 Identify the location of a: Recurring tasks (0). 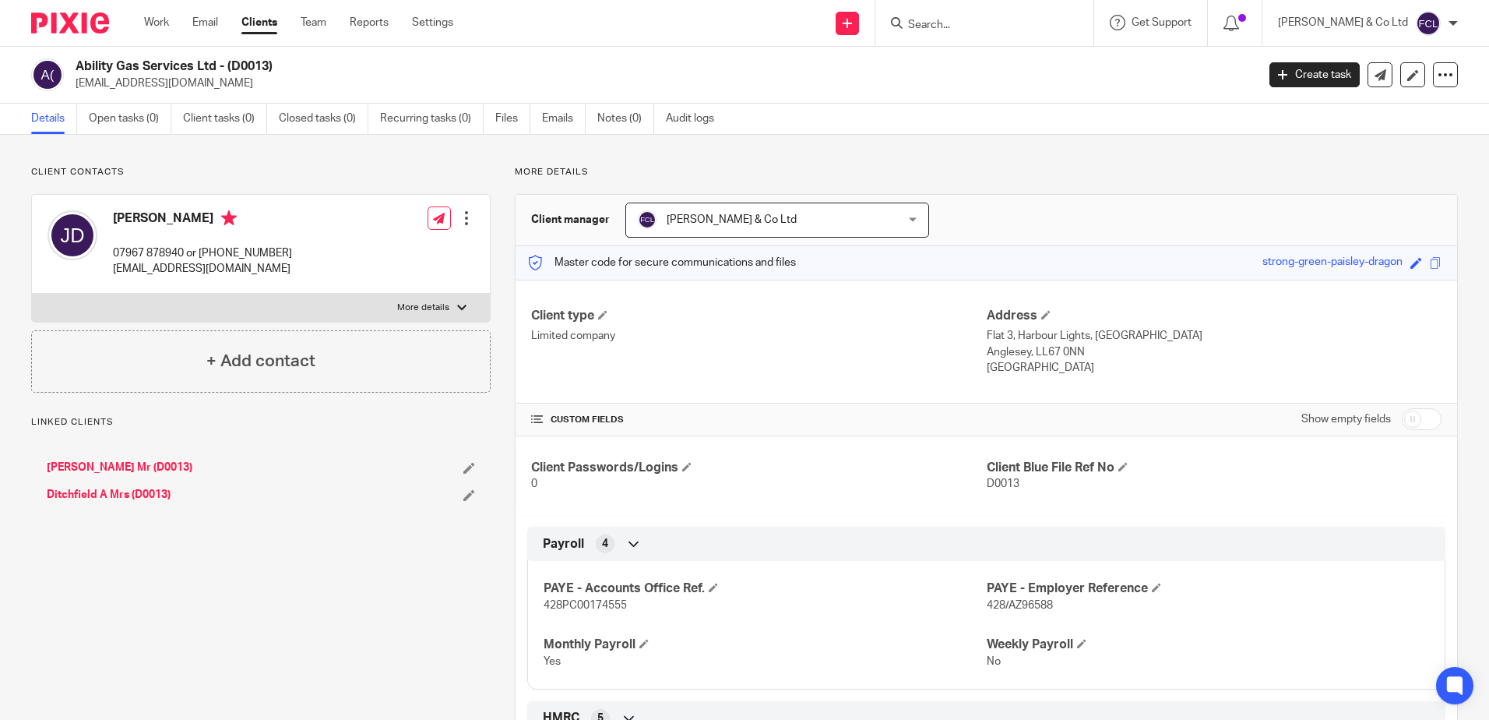
(432, 118).